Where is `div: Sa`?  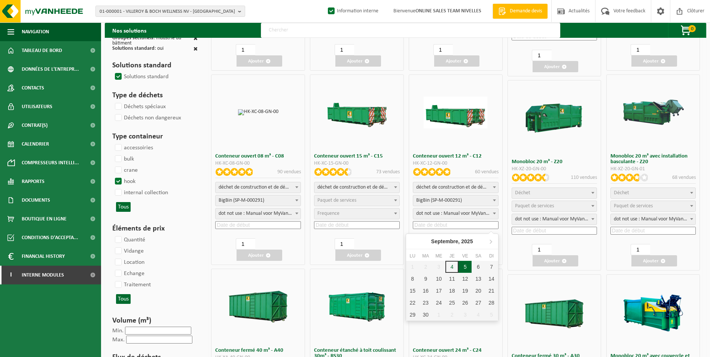 div: Sa is located at coordinates (478, 256).